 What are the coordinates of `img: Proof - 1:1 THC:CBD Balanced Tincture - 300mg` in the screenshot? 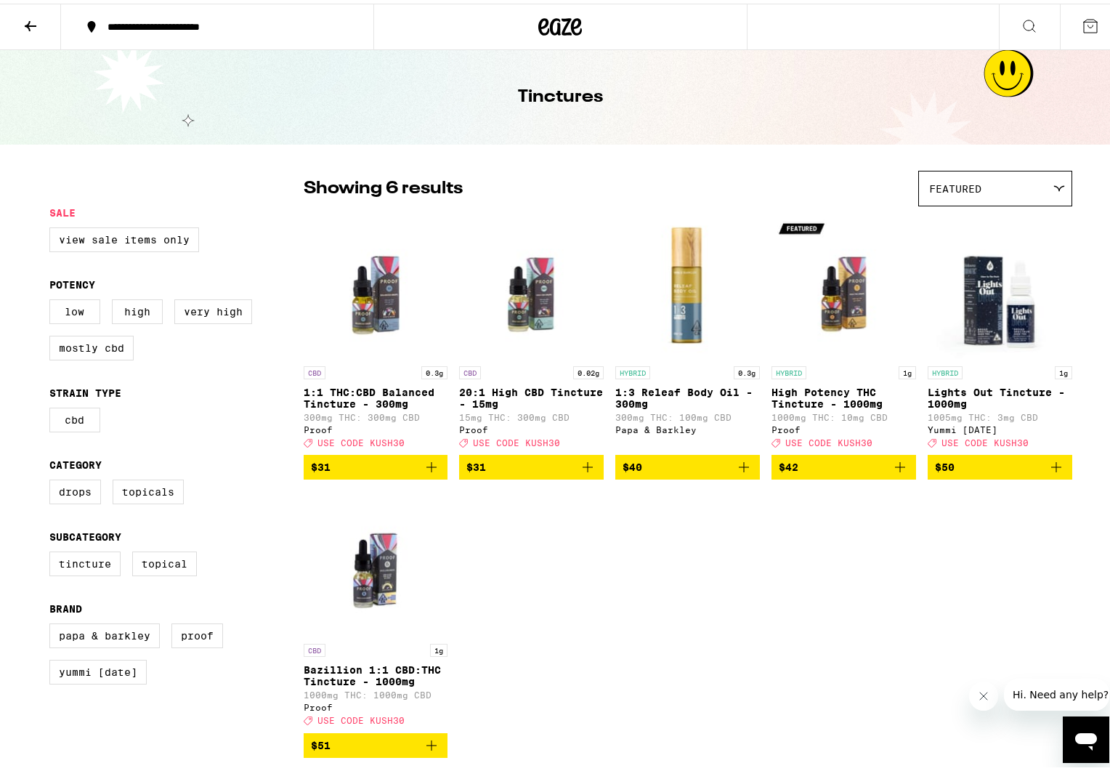 It's located at (375, 283).